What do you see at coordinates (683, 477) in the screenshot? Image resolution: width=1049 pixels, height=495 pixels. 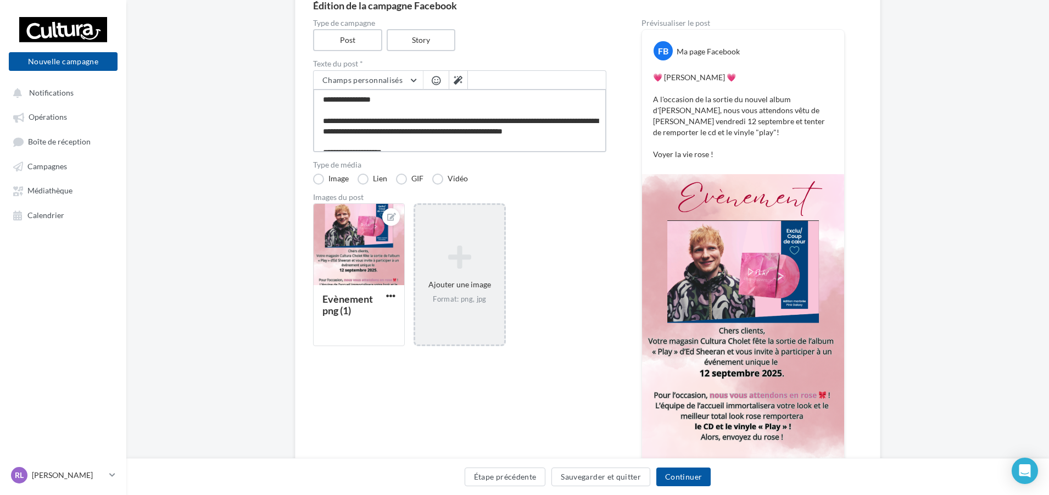 I see `button: Continuer` at bounding box center [683, 477].